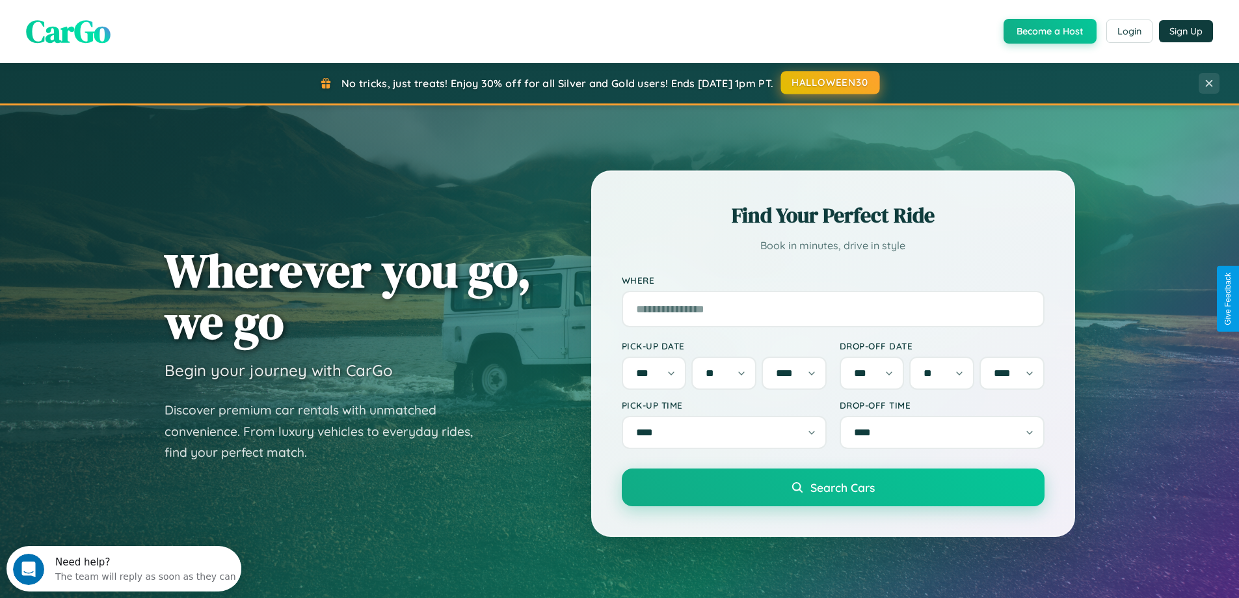 This screenshot has width=1239, height=598. Describe the element at coordinates (833, 280) in the screenshot. I see `label: Where` at that location.